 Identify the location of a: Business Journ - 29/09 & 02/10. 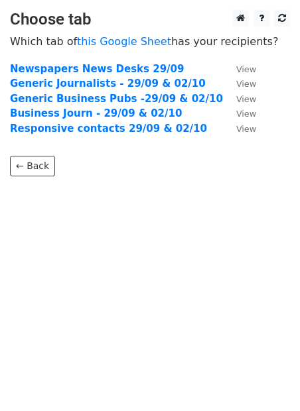
(95, 113).